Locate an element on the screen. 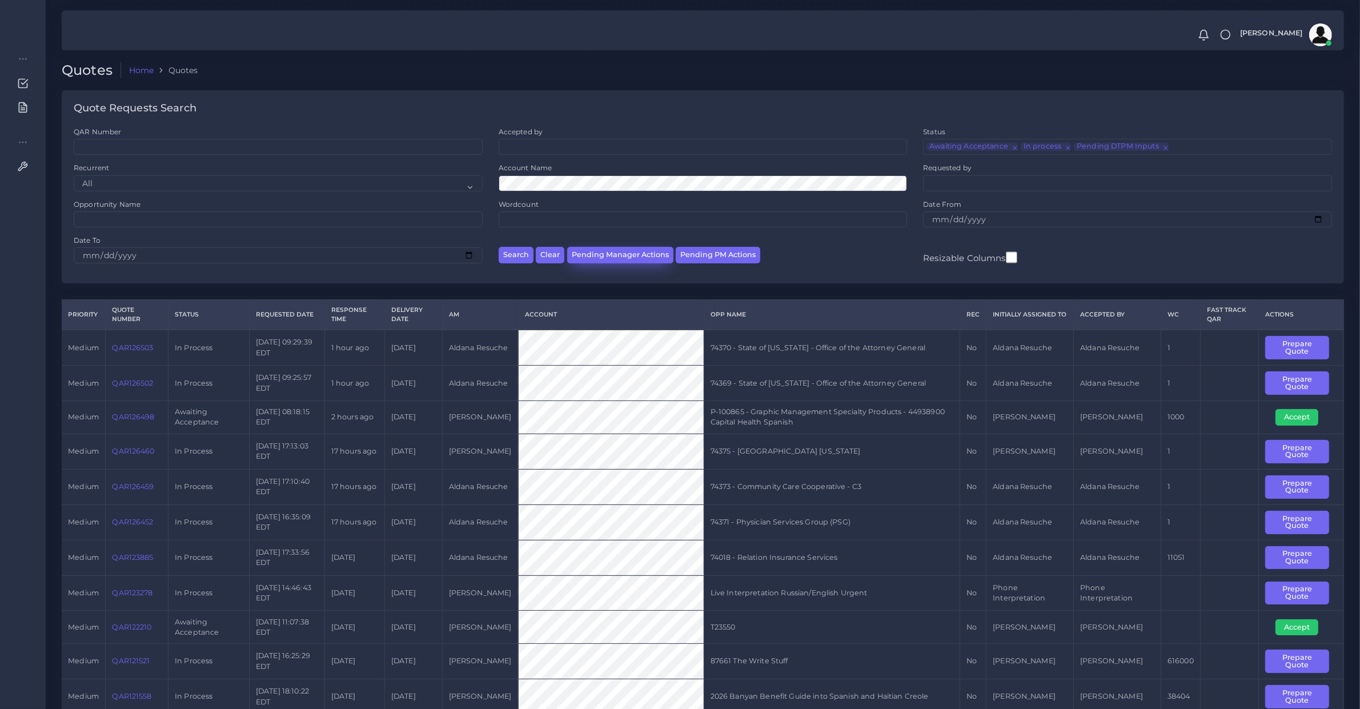 This screenshot has width=1360, height=709. td: Awaiting Acceptance is located at coordinates (208, 627).